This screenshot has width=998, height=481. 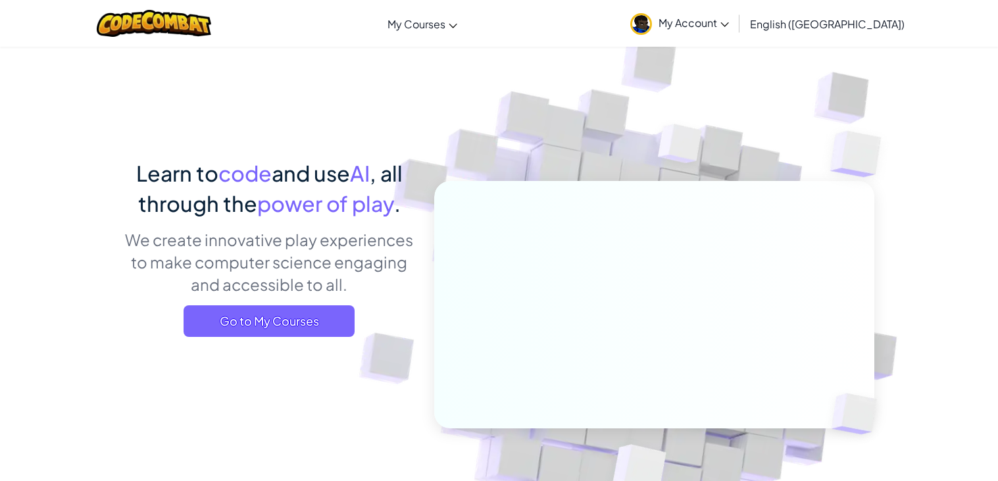 I want to click on span: AI, so click(x=360, y=173).